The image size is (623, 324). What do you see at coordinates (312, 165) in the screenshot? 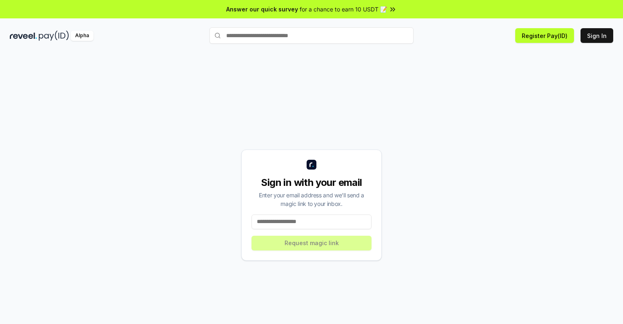
I see `img: logo_small` at bounding box center [312, 165].